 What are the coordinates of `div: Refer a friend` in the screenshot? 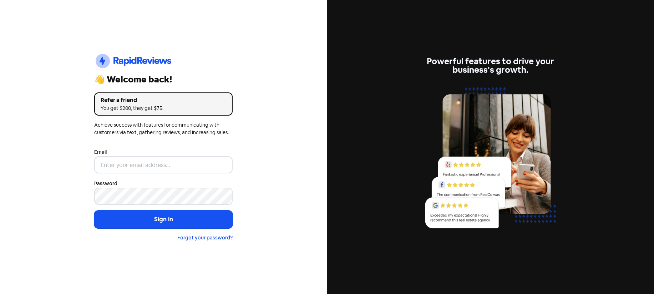 It's located at (164, 100).